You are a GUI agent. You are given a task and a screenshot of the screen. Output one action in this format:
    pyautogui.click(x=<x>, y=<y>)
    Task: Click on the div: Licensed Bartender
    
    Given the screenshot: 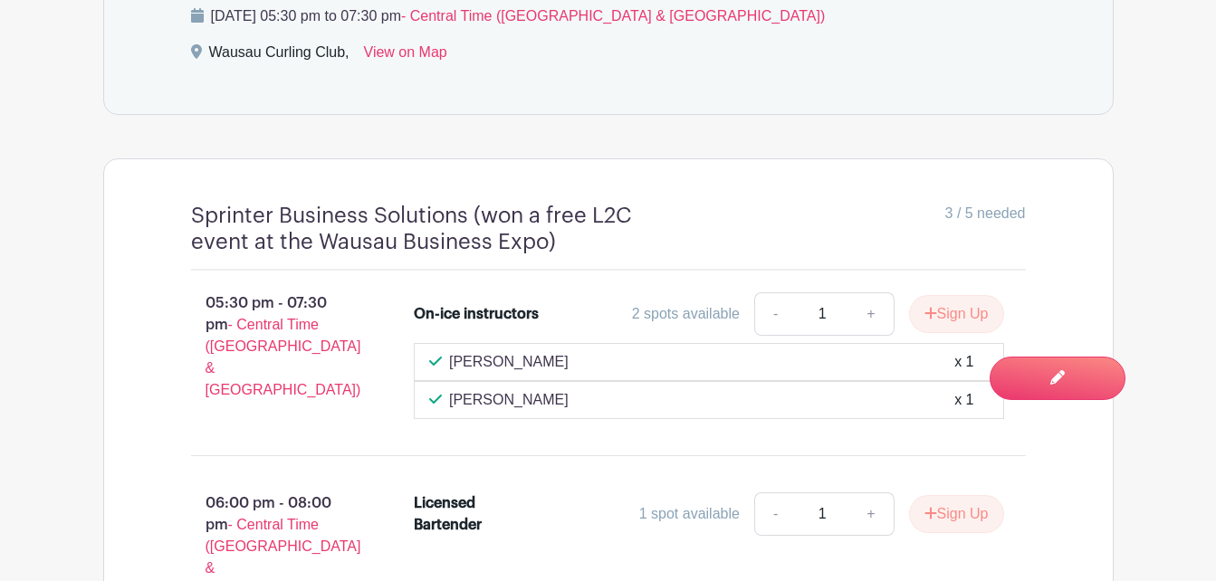 What is the action you would take?
    pyautogui.click(x=476, y=514)
    